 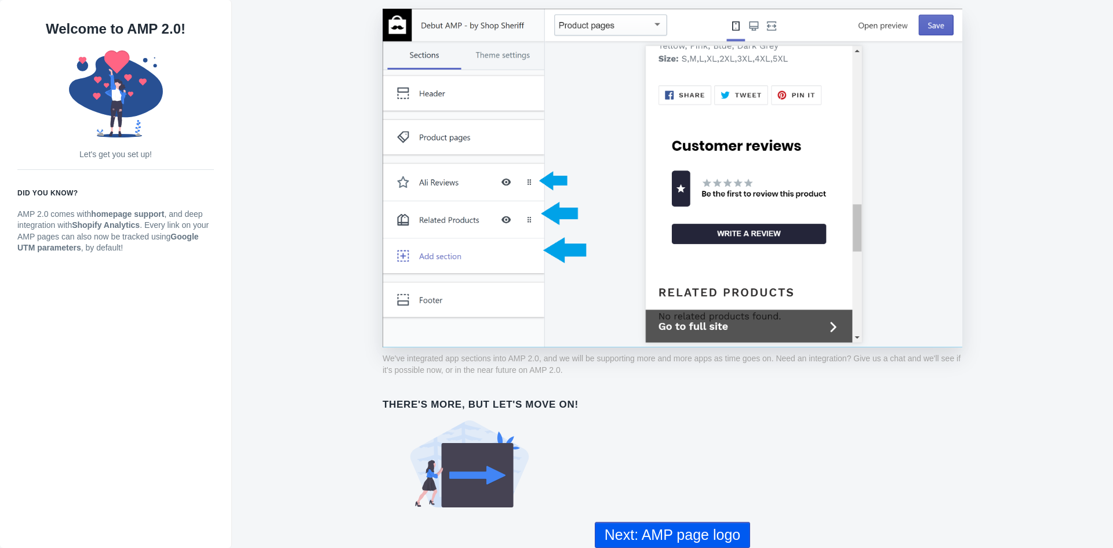 What do you see at coordinates (673, 364) in the screenshot?
I see `p: We've integrated app sections into AMP 2.0, and we will be supporting more and more apps as time ...` at bounding box center [673, 364].